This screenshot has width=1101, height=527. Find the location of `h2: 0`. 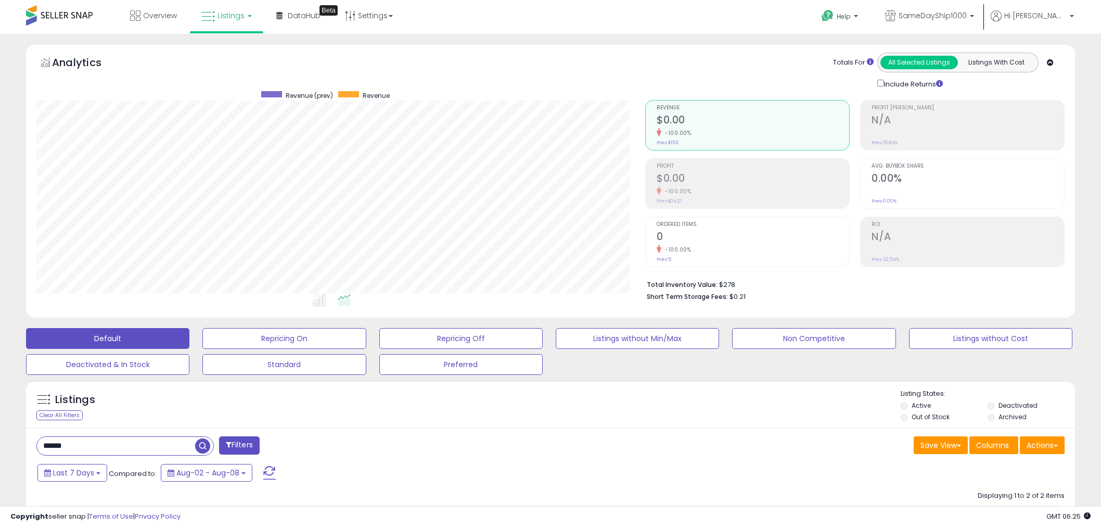

h2: 0 is located at coordinates (753, 237).